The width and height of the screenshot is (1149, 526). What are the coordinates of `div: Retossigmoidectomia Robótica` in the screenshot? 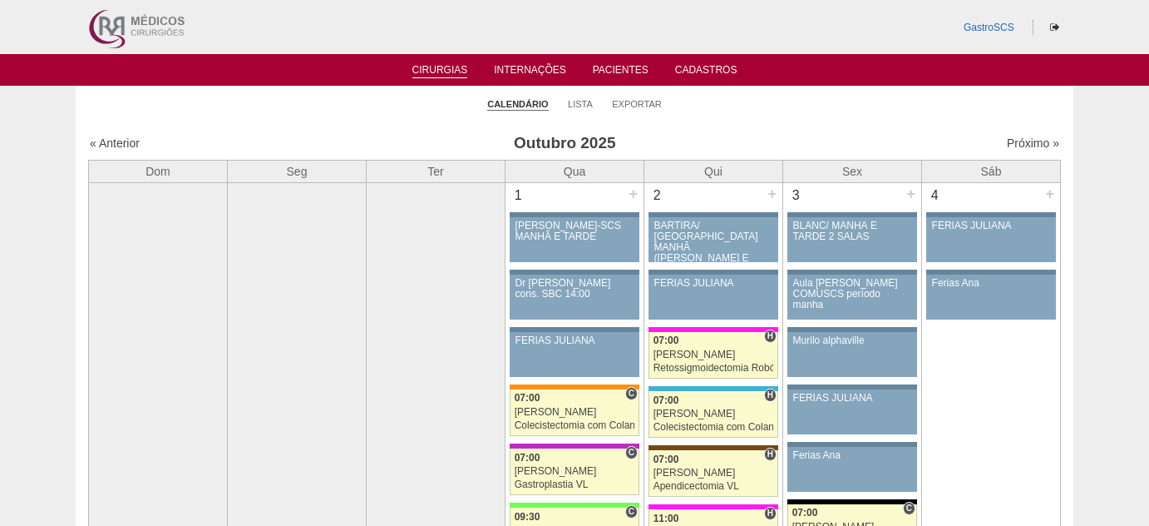 It's located at (714, 368).